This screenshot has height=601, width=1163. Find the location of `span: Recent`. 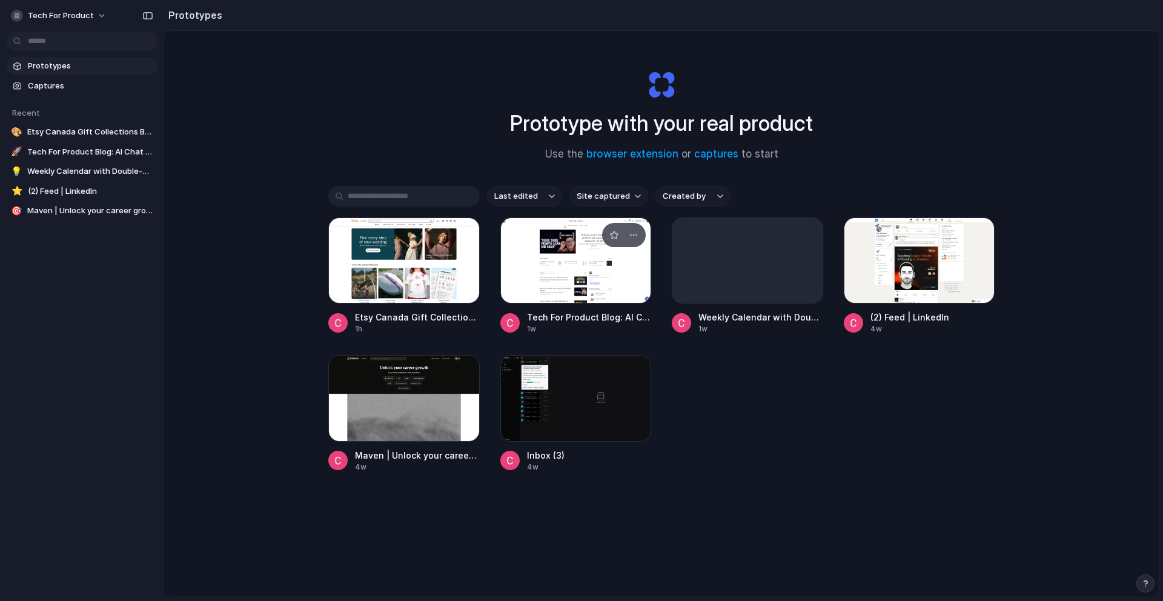

span: Recent is located at coordinates (26, 113).